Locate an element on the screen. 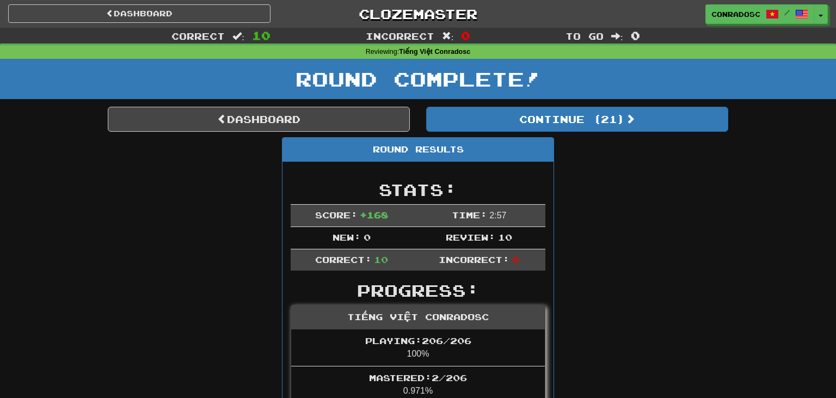 The width and height of the screenshot is (836, 398). span: Correct: is located at coordinates (343, 259).